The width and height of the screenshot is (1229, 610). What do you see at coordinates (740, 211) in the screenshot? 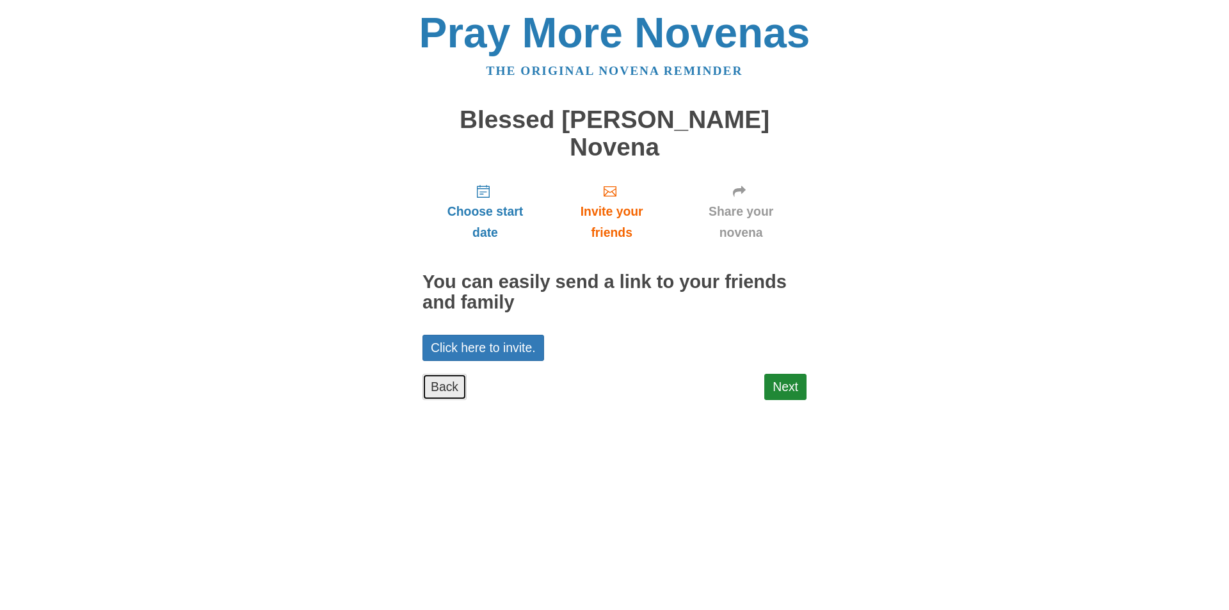
I see `a: Share your novena` at bounding box center [740, 211].